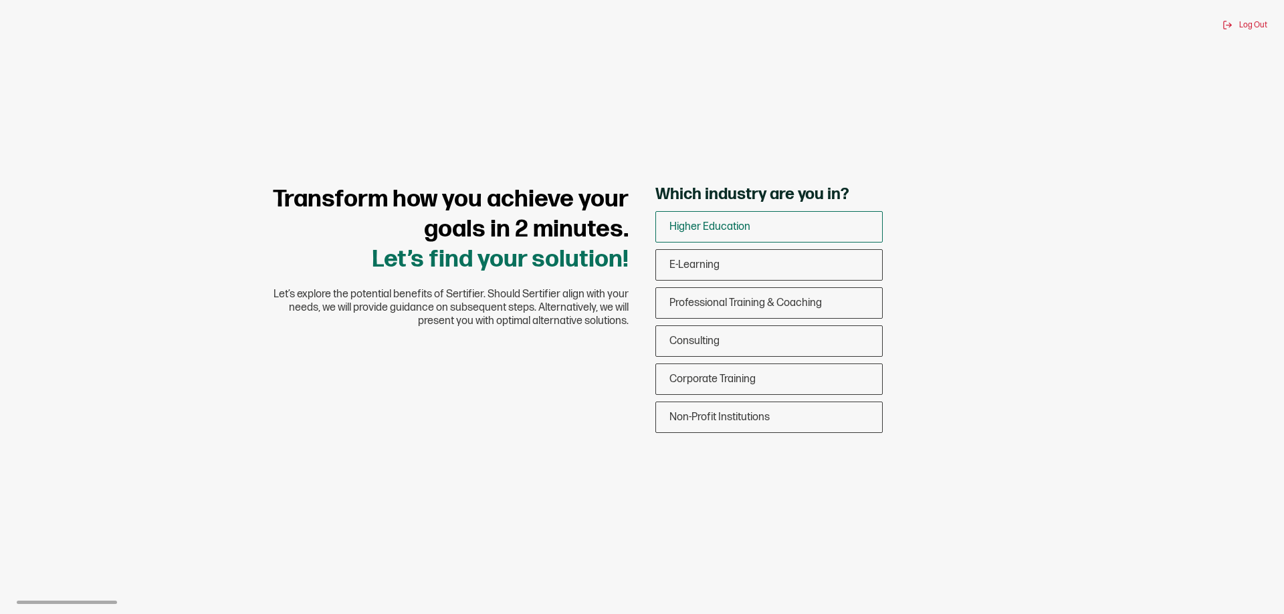 This screenshot has width=1284, height=614. I want to click on span: Higher Education, so click(709, 227).